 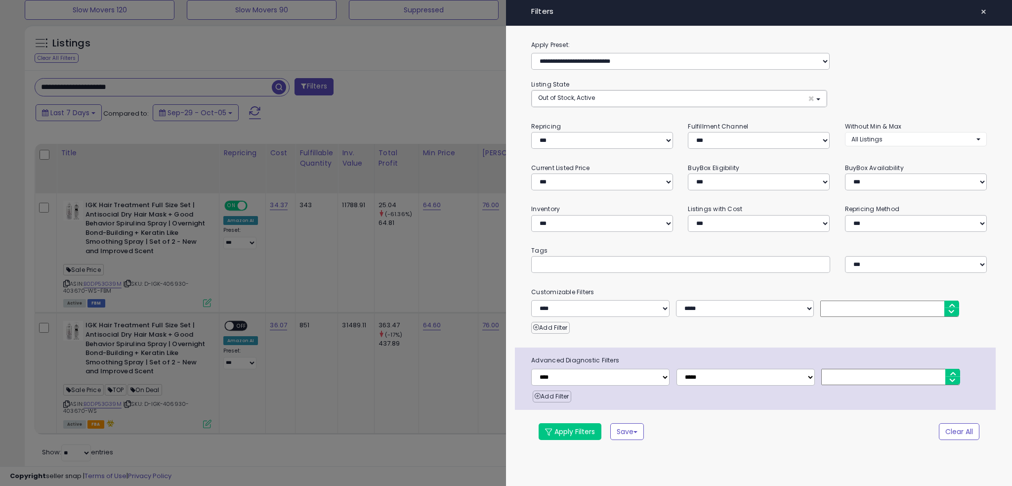 What do you see at coordinates (759, 45) in the screenshot?
I see `label: Apply Preset:` at bounding box center [759, 45].